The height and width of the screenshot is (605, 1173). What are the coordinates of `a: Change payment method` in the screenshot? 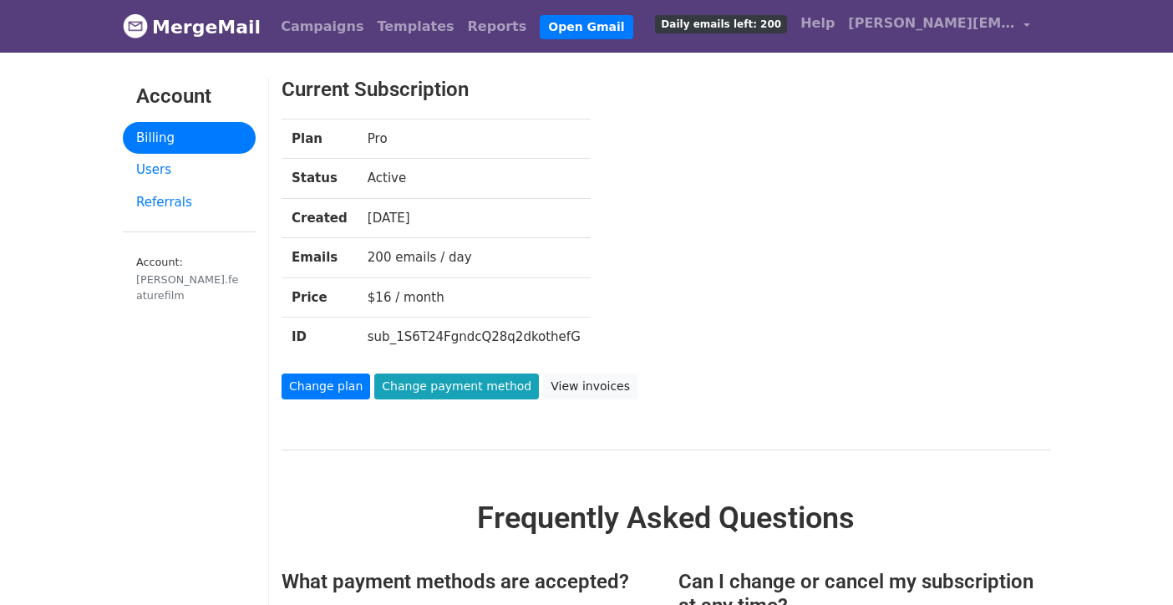 It's located at (456, 386).